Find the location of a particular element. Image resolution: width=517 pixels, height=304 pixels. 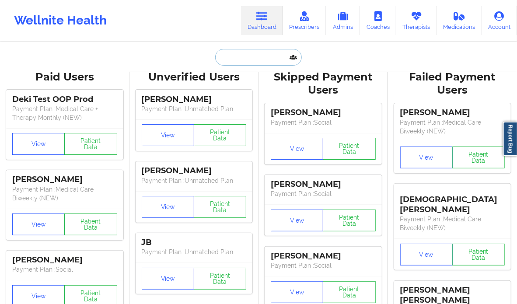

div: Unverified Users is located at coordinates (194, 77).